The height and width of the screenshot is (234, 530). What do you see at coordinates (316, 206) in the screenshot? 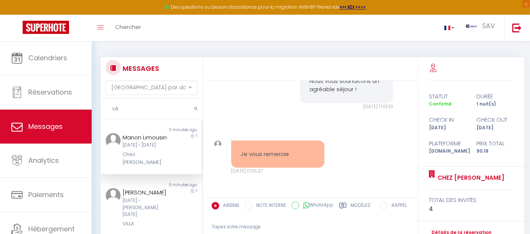
I see `label: WhatsApp` at bounding box center [316, 206].